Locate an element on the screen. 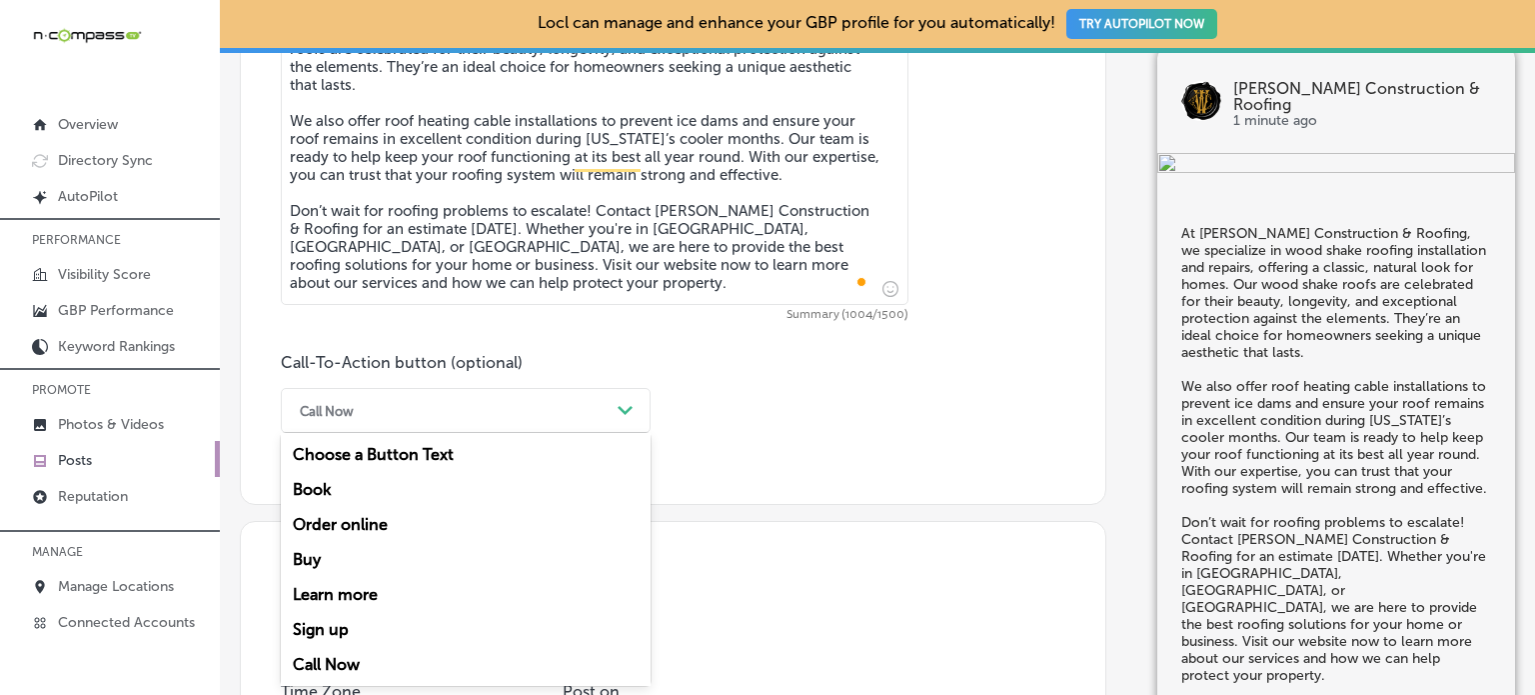 This screenshot has height=695, width=1535. button: TRY AUTOPILOT NOW is located at coordinates (1141, 24).